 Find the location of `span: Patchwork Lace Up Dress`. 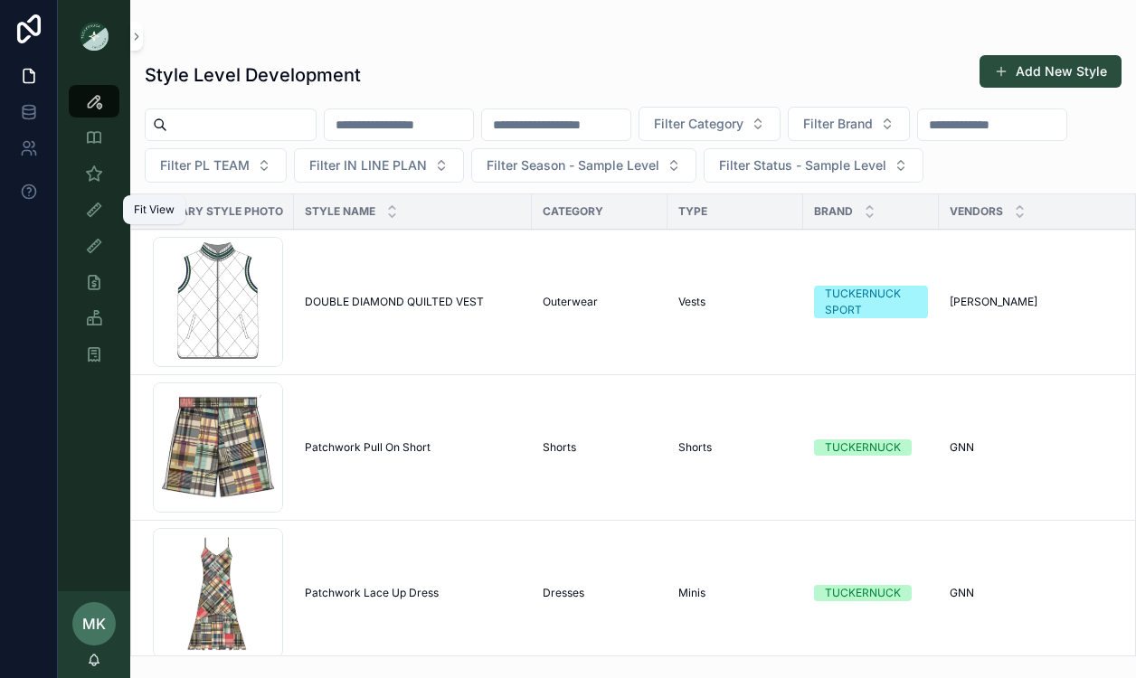

span: Patchwork Lace Up Dress is located at coordinates (372, 593).